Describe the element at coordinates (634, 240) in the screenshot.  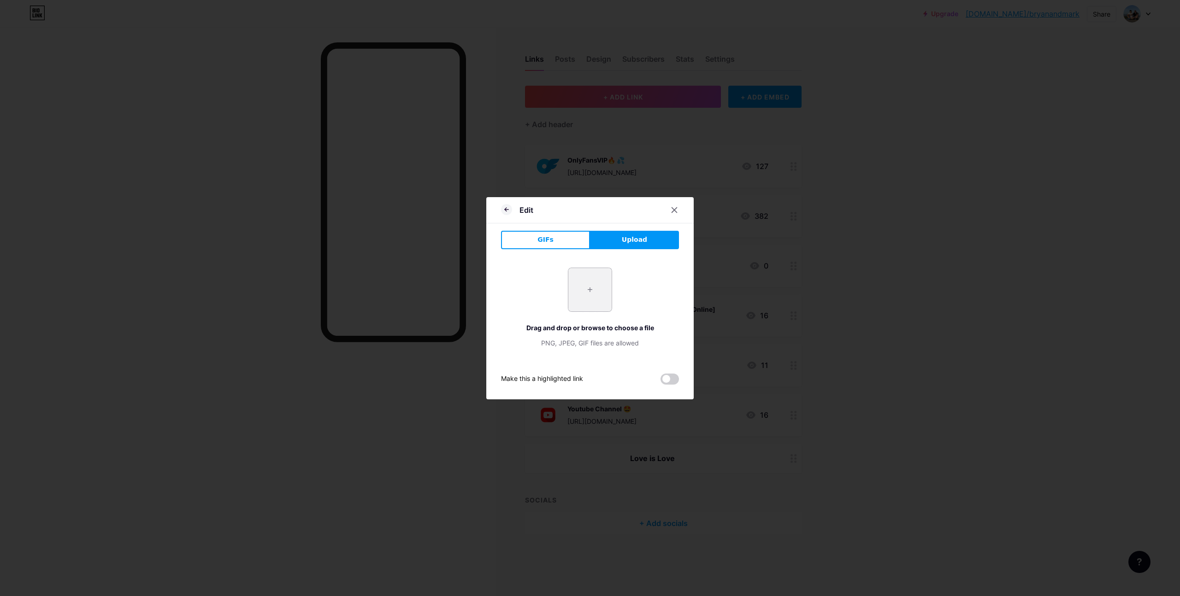
I see `button: Upload` at that location.